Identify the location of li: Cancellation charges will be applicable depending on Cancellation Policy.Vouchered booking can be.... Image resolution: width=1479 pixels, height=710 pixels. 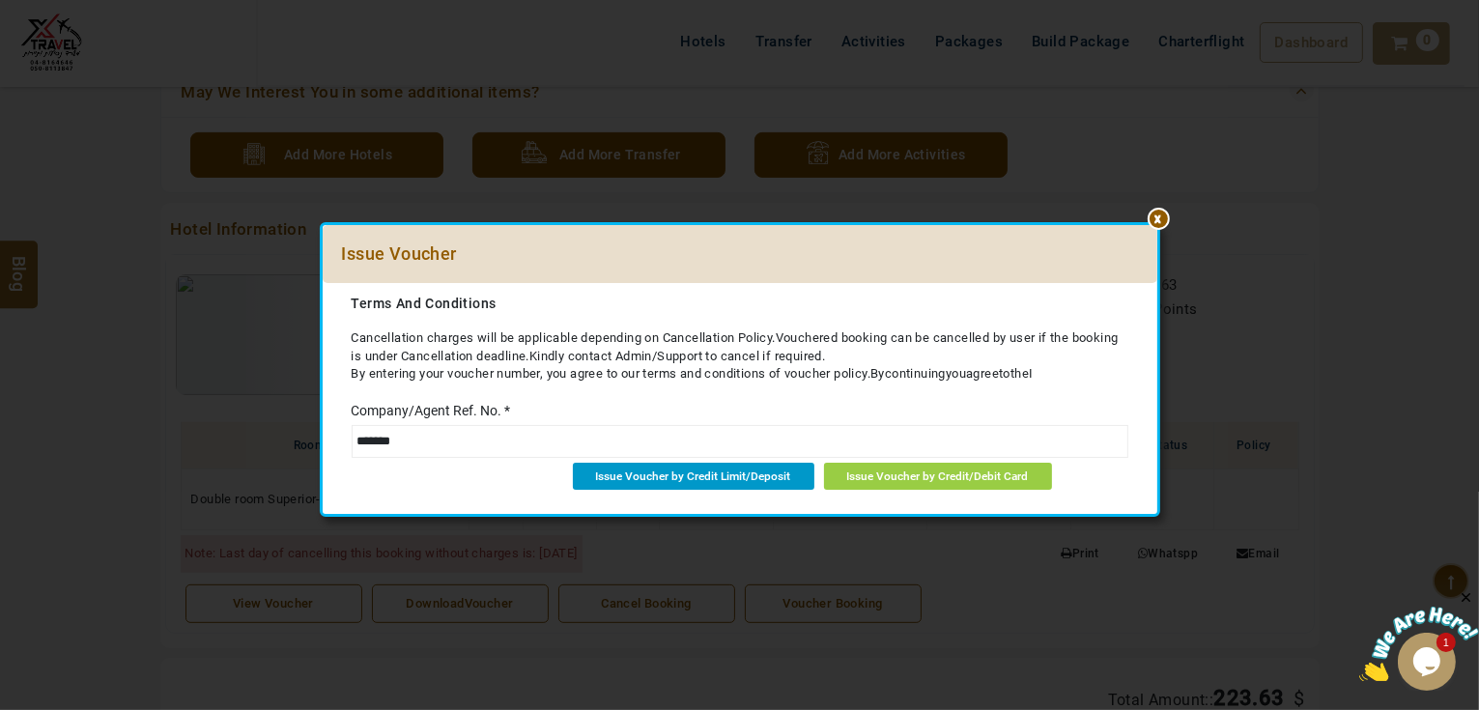
(740, 347).